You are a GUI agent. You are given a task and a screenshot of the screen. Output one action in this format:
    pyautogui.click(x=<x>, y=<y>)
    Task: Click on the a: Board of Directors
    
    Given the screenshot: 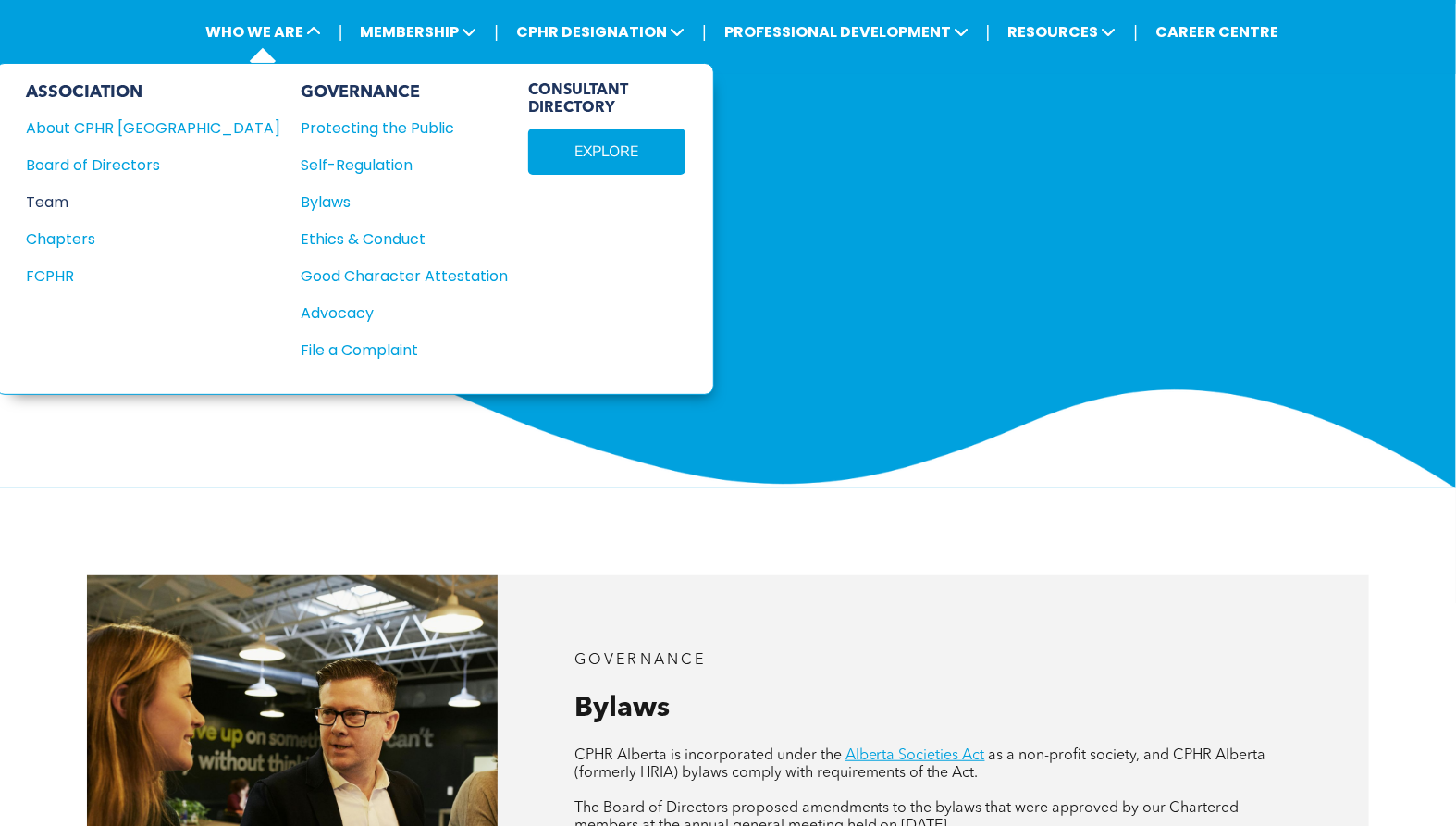 What is the action you would take?
    pyautogui.click(x=153, y=165)
    